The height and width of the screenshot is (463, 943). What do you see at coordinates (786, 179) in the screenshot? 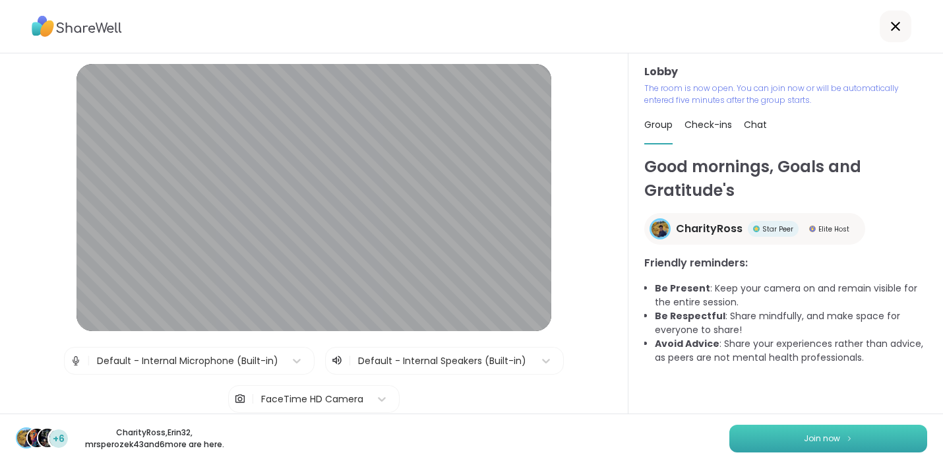
I see `h1: Good mornings, Goals and Gratitude's` at bounding box center [786, 179].